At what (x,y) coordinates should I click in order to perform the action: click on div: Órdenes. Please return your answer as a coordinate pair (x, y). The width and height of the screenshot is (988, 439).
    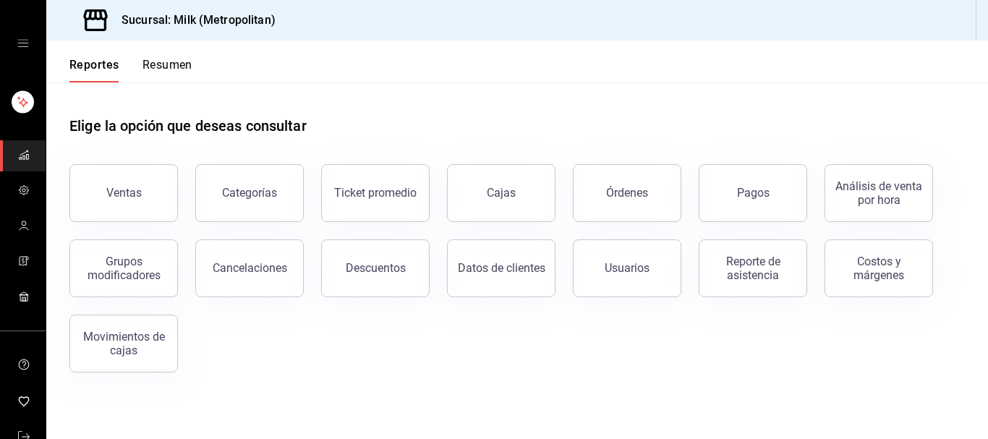
    Looking at the image, I should click on (627, 192).